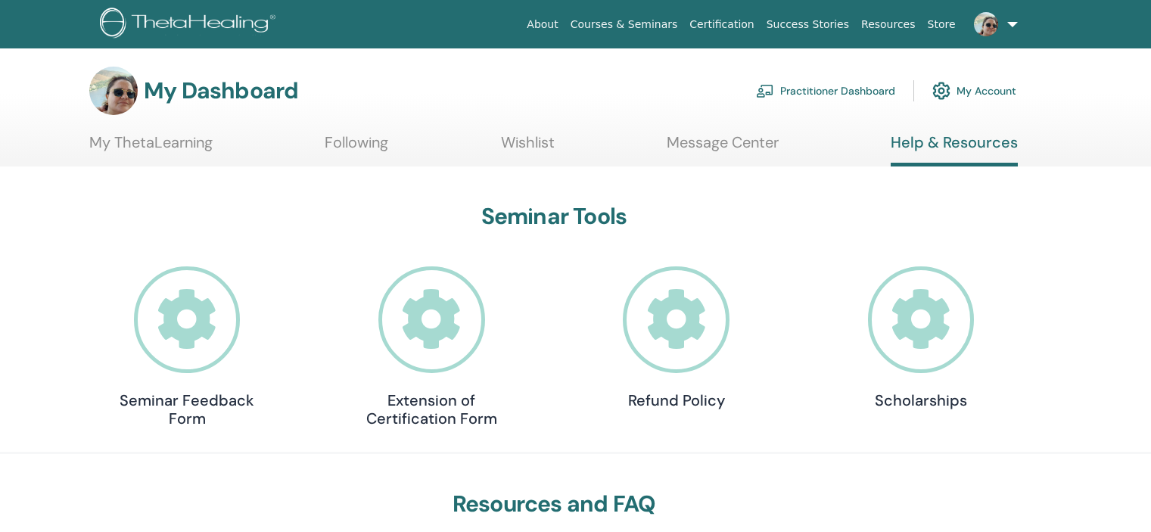 Image resolution: width=1151 pixels, height=532 pixels. What do you see at coordinates (527, 148) in the screenshot?
I see `a: Wishlist` at bounding box center [527, 148].